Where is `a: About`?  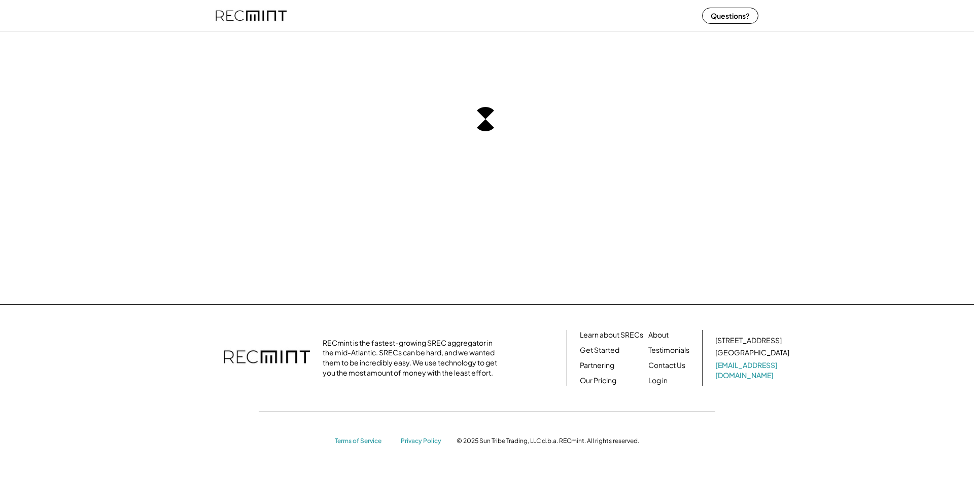 a: About is located at coordinates (658, 335).